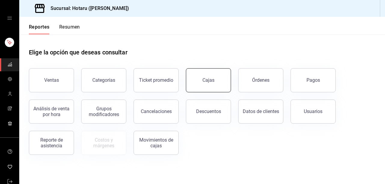  What do you see at coordinates (208, 80) in the screenshot?
I see `button: Cajas` at bounding box center [208, 80].